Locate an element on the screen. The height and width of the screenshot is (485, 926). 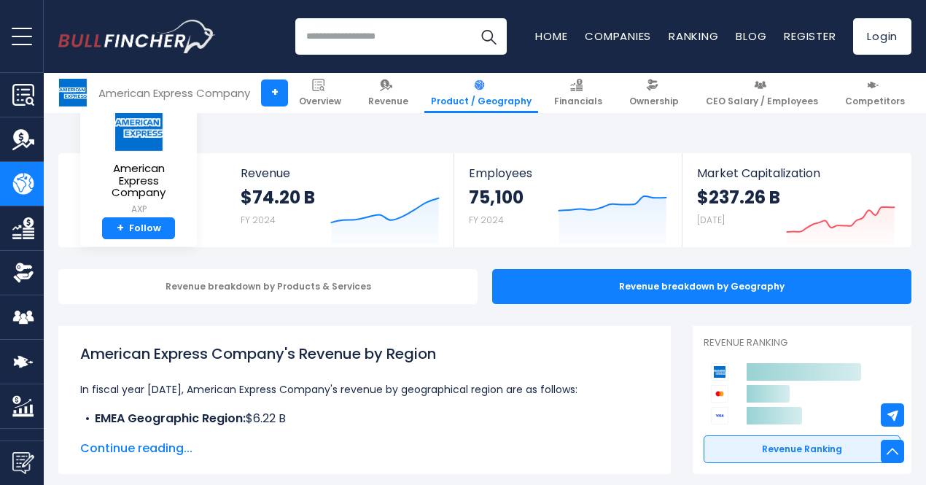
span: Employees is located at coordinates (567, 173).